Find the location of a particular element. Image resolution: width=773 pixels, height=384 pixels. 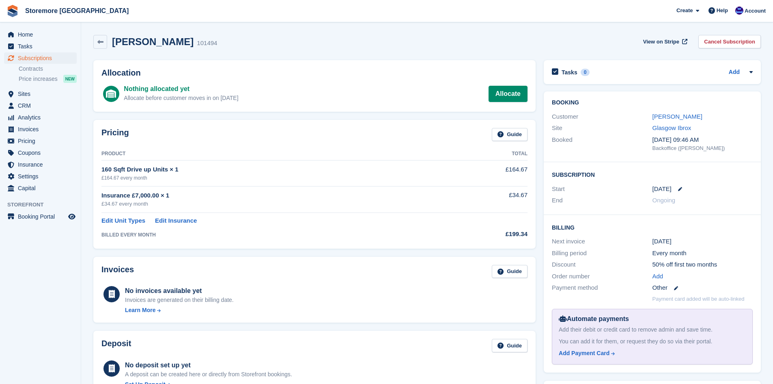

div: Payment method is located at coordinates (602, 287).